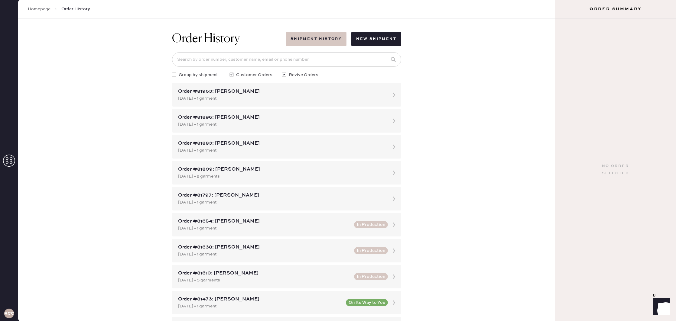 This screenshot has width=676, height=321. I want to click on input: Search by order number, customer name, email or phone number, so click(286, 60).